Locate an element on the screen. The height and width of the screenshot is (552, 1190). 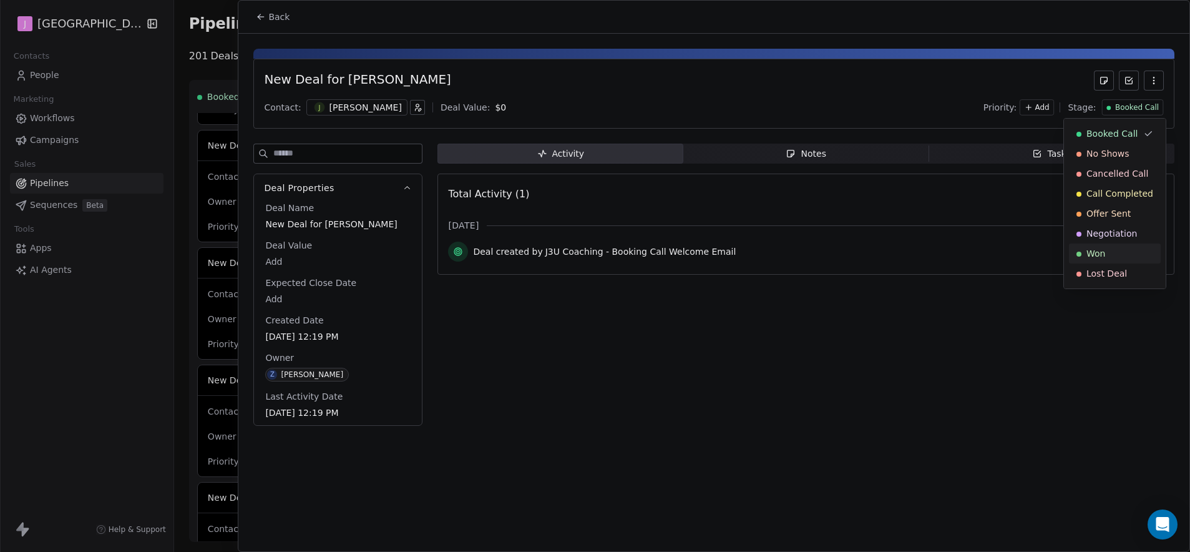
span: Negotiation is located at coordinates (1112, 233).